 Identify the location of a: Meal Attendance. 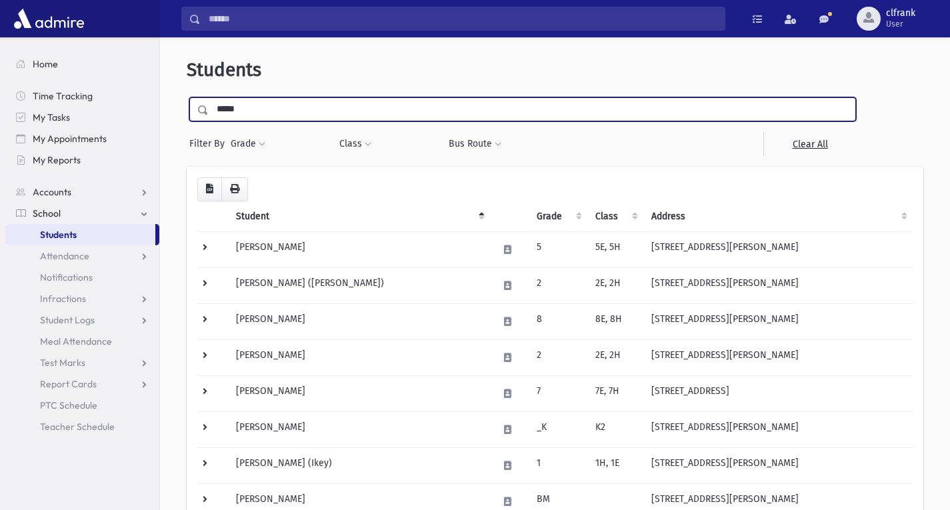
(82, 341).